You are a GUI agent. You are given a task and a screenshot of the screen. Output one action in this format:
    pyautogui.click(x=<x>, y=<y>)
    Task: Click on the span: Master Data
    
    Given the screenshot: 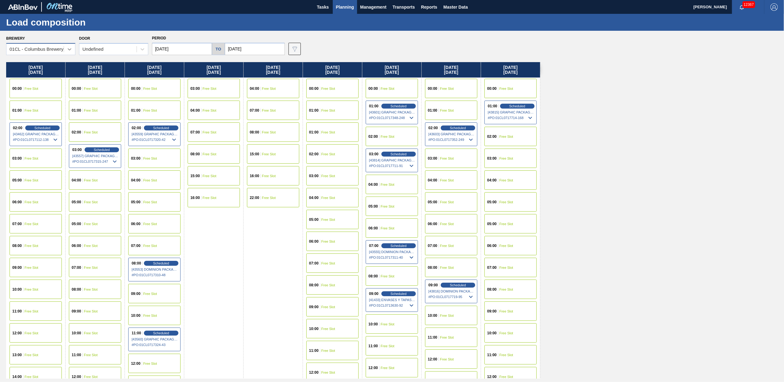 What is the action you would take?
    pyautogui.click(x=456, y=7)
    